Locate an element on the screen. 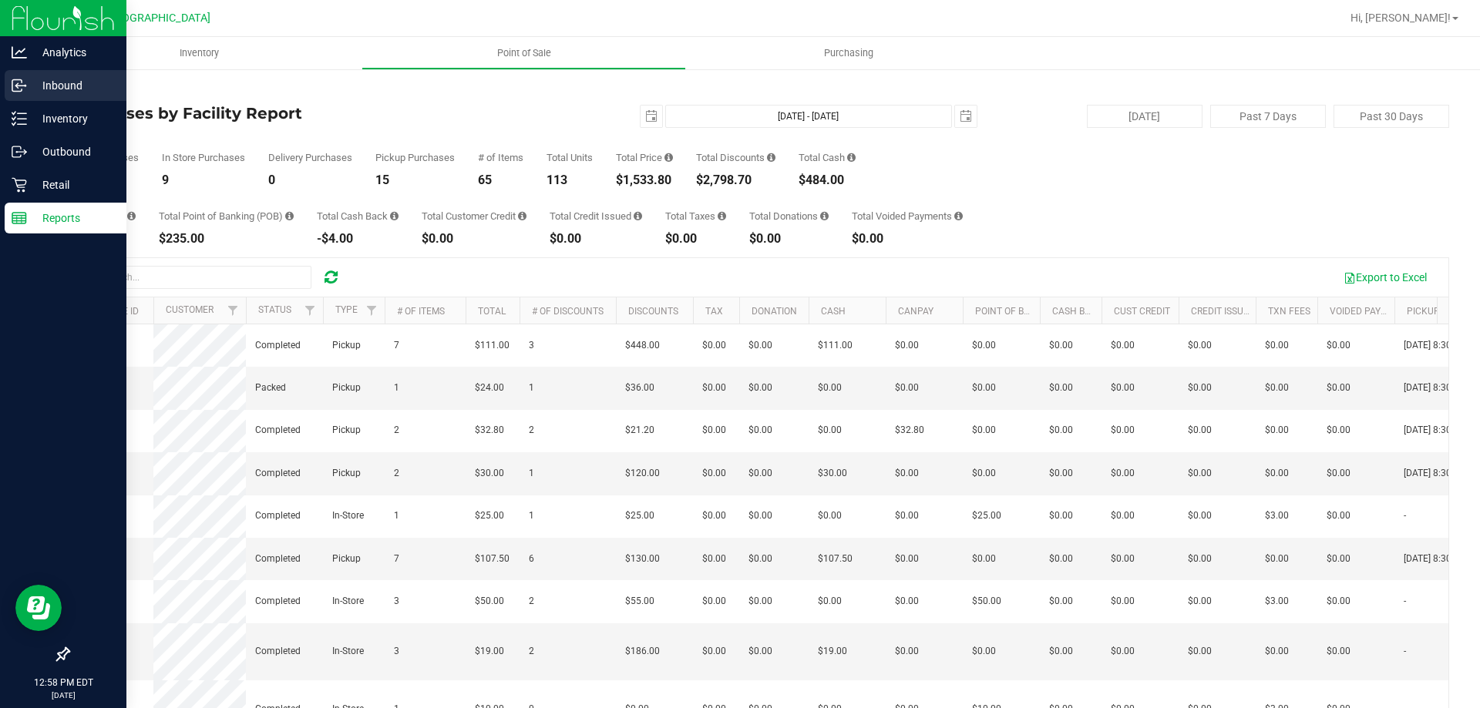 This screenshot has height=708, width=1480. p: Reports is located at coordinates (73, 218).